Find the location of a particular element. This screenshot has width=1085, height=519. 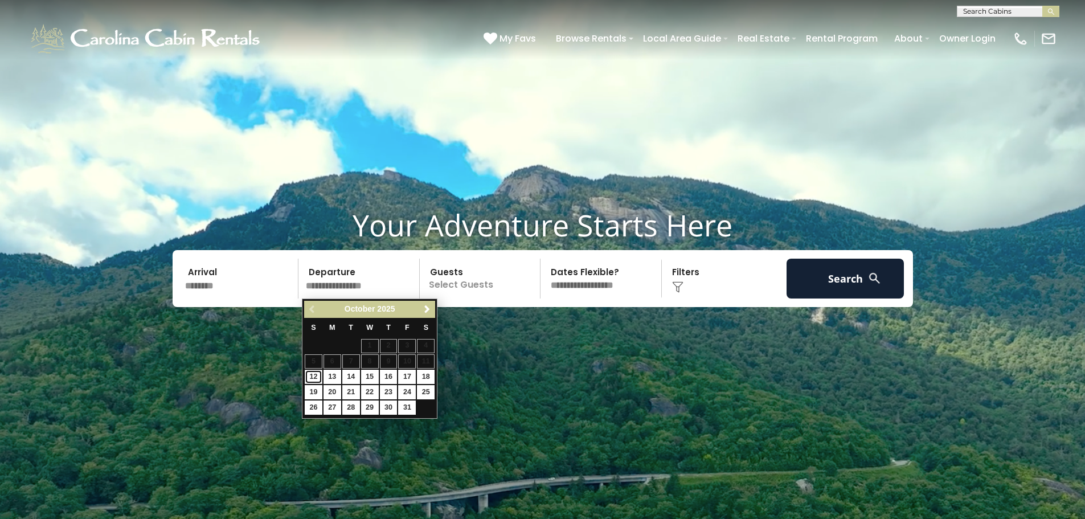

a: 25 is located at coordinates (425, 392).